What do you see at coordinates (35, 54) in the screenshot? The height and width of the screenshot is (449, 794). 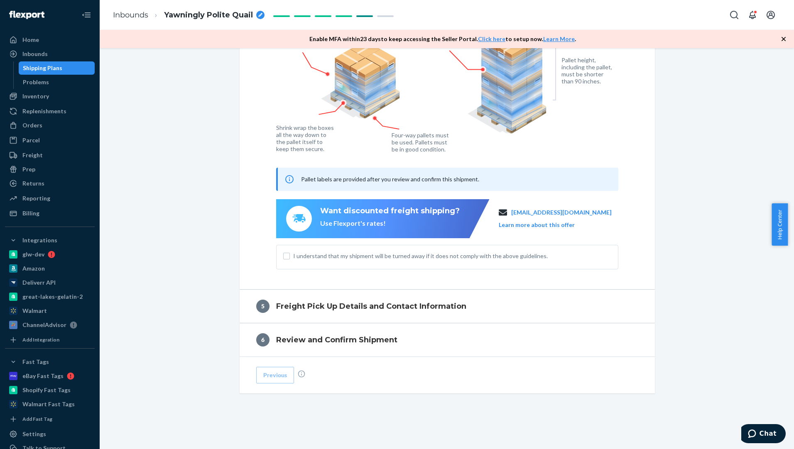 I see `div: Inbounds` at bounding box center [35, 54].